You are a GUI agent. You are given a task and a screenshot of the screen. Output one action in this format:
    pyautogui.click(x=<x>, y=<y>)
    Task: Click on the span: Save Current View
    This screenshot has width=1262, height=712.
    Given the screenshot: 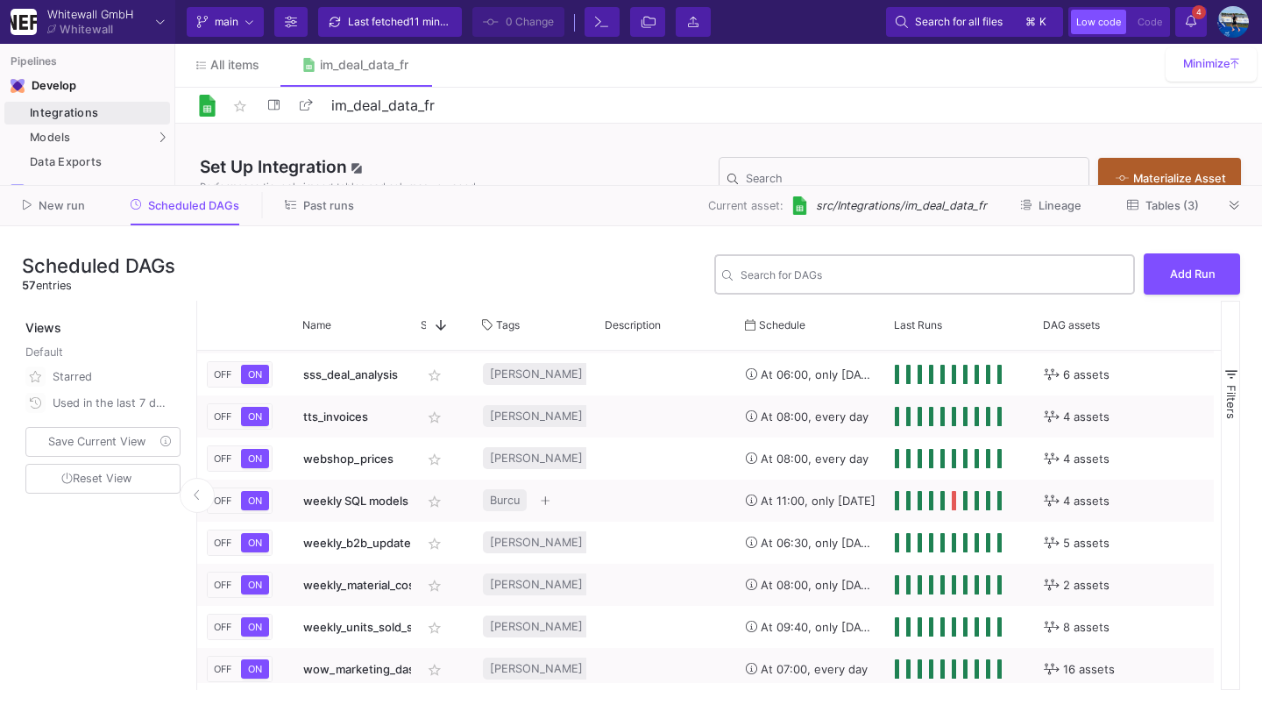 What is the action you would take?
    pyautogui.click(x=96, y=441)
    